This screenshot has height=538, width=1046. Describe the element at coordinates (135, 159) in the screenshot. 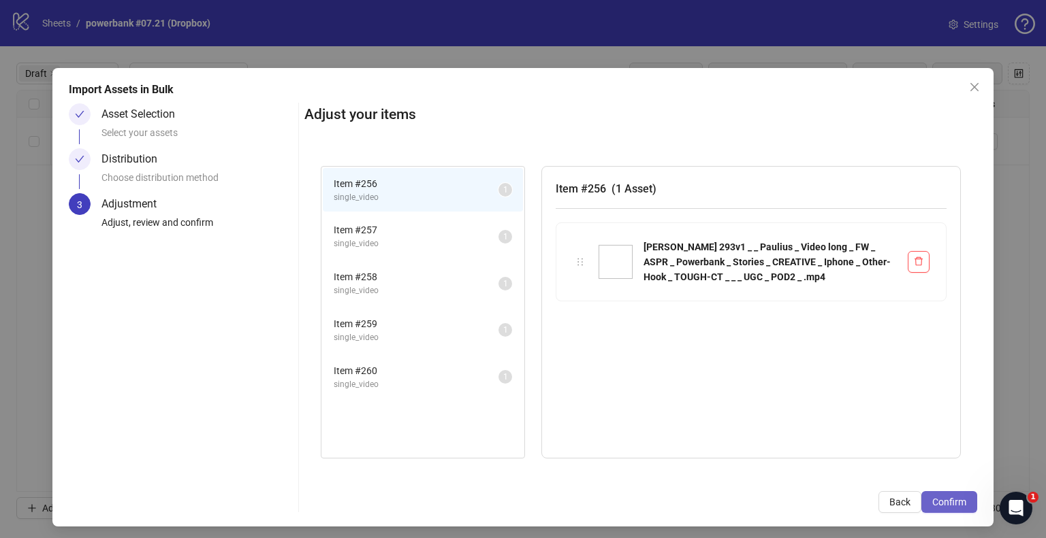

I see `div: Distribution` at that location.